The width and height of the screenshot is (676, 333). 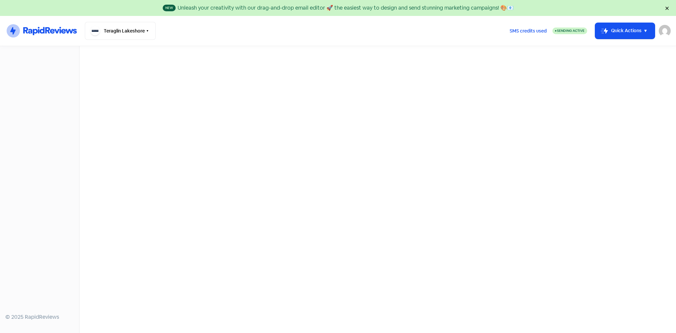 What do you see at coordinates (625, 31) in the screenshot?
I see `button: Quick Actions` at bounding box center [625, 31].